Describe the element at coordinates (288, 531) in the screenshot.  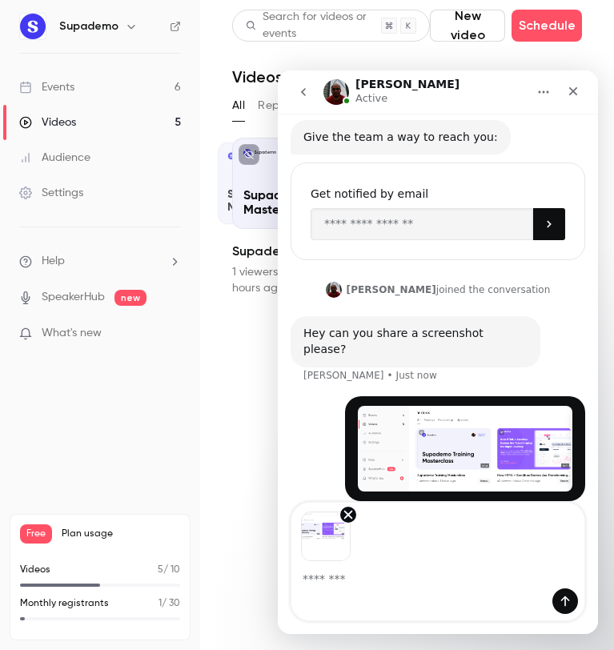
I see `button: Send a message…` at that location.